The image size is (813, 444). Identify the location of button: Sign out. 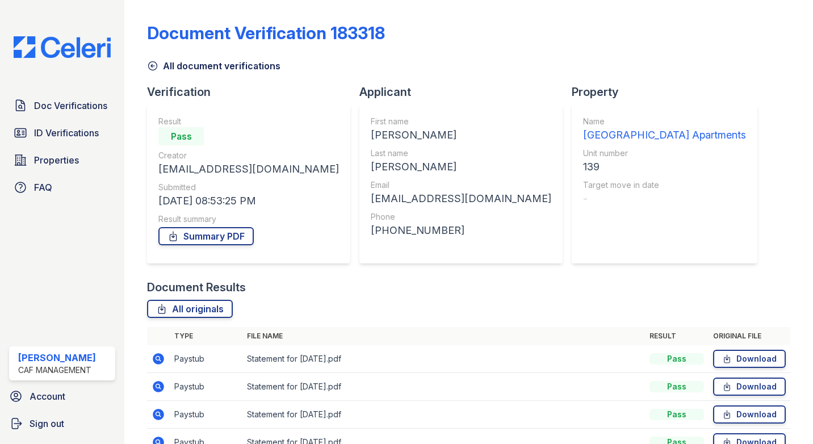
(62, 424).